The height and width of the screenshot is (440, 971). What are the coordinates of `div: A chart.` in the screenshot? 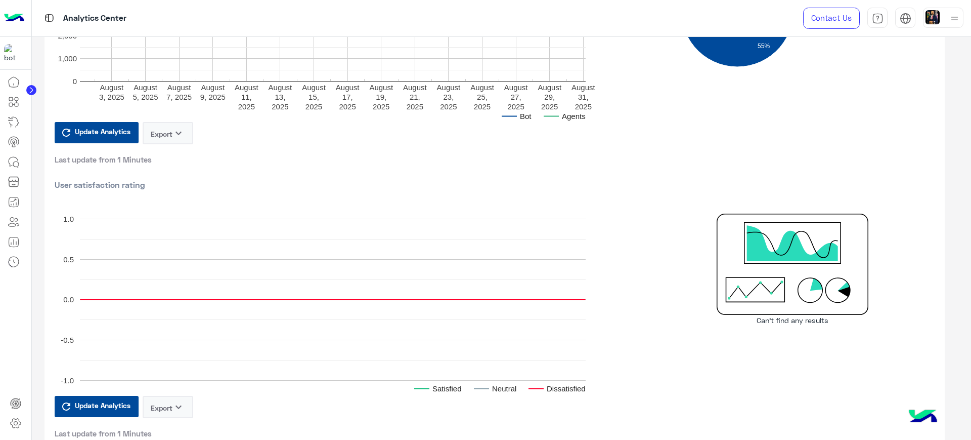 It's located at (353, 294).